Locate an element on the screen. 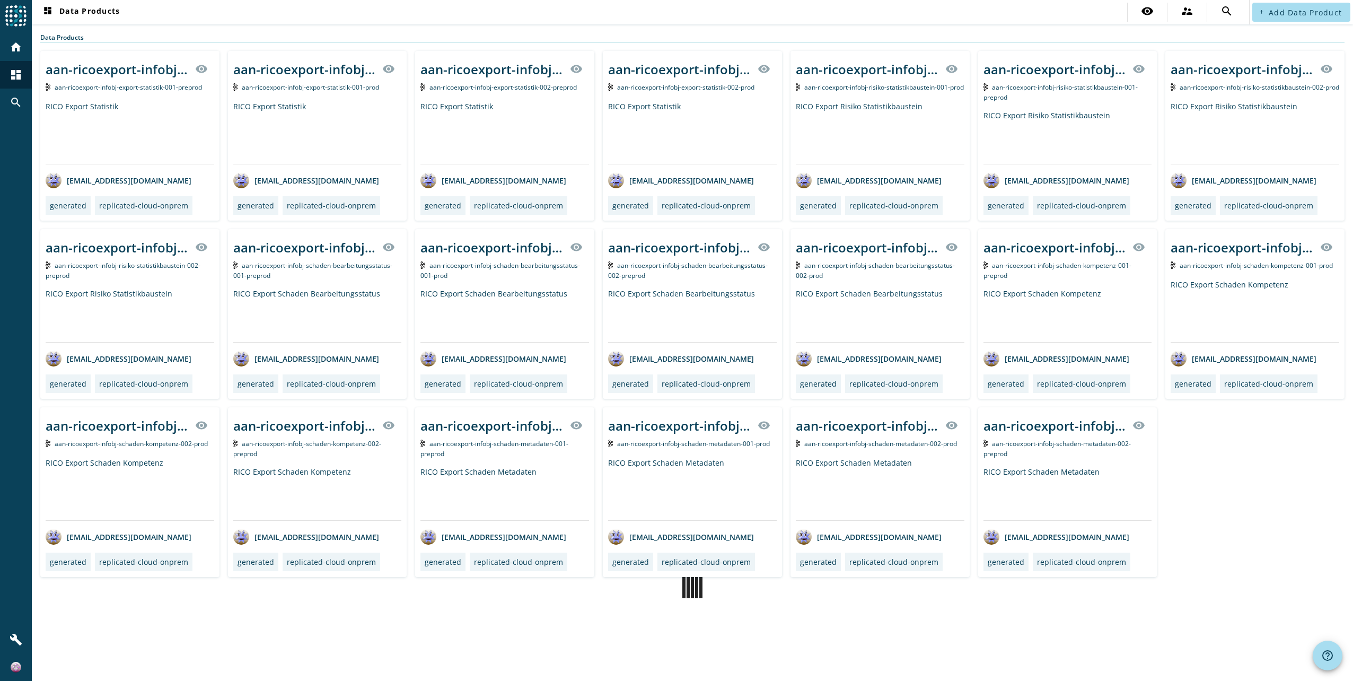 The width and height of the screenshot is (1353, 681). mat-icon: supervisor_account is located at coordinates (1187, 11).